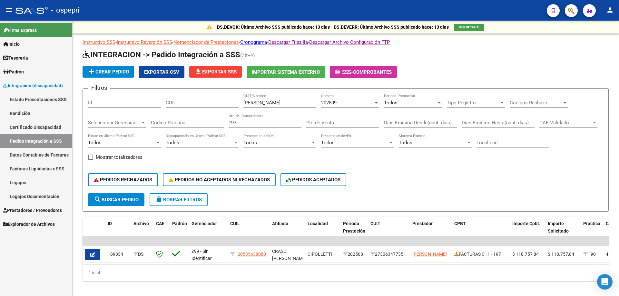 The image size is (619, 296). What do you see at coordinates (142, 254) in the screenshot?
I see `div: DS` at bounding box center [142, 254].